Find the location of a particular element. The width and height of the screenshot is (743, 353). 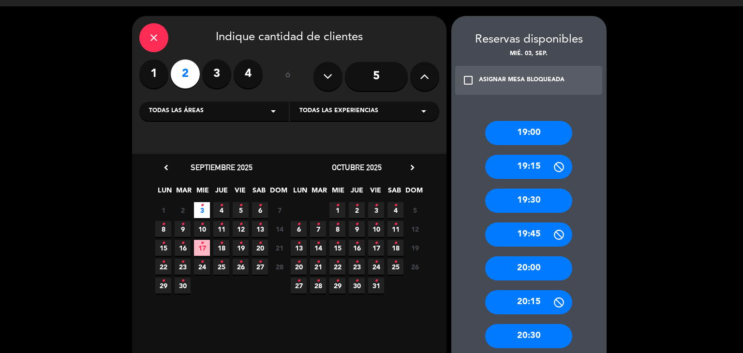

div: 19:15 is located at coordinates (529, 167).